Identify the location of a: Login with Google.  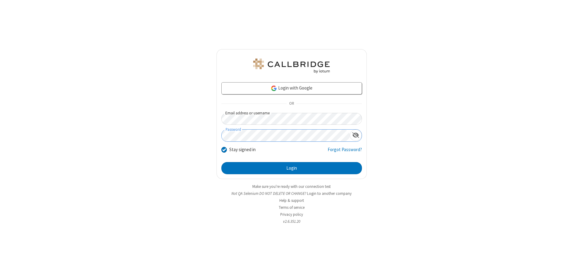
(292, 88).